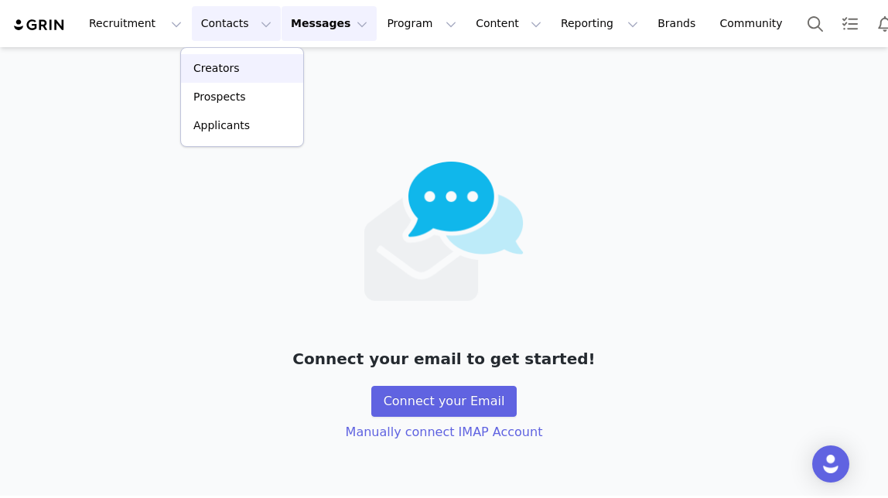  I want to click on button: Manually connect IMAP Account, so click(444, 432).